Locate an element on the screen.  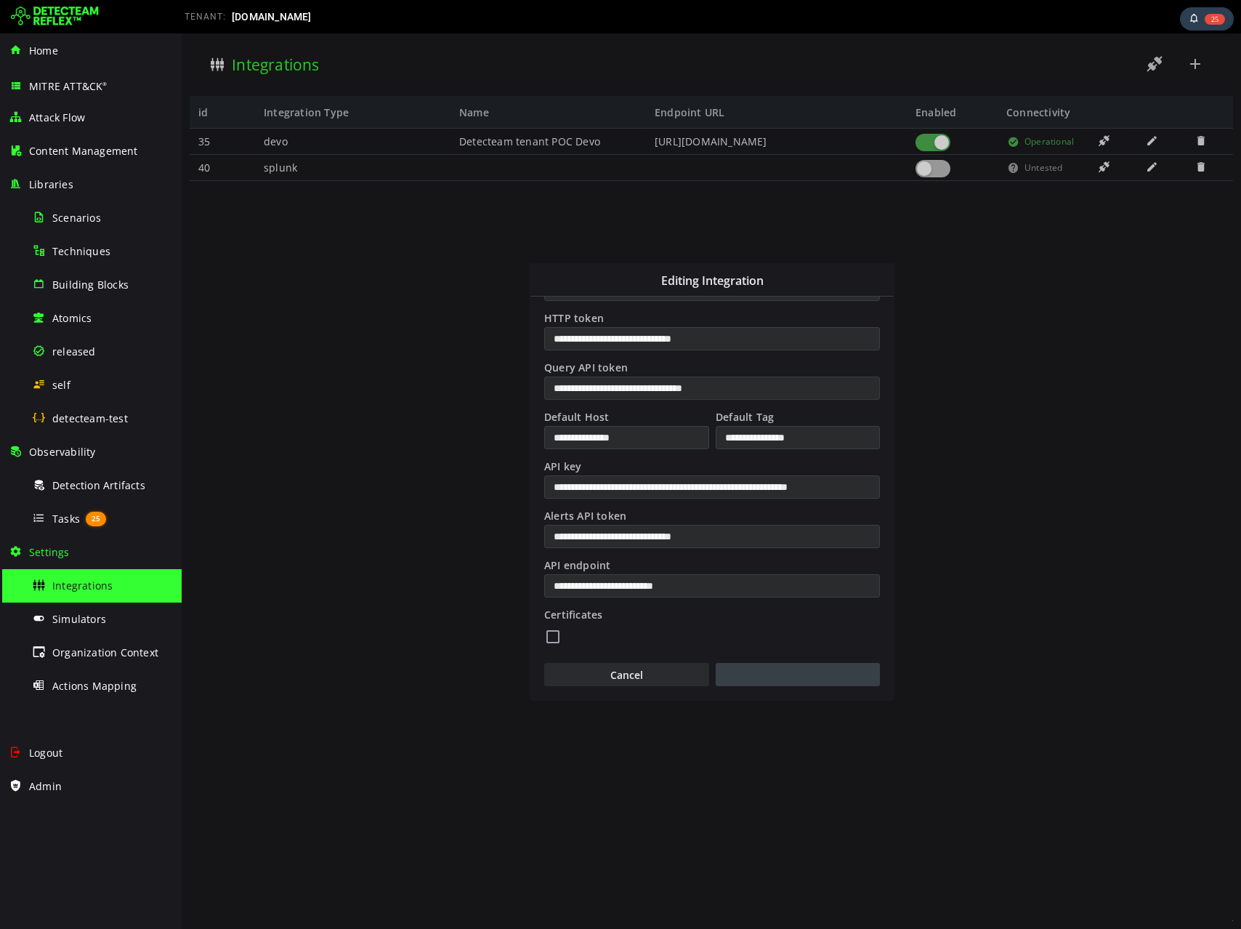
label: Default Tag is located at coordinates (616, 382).